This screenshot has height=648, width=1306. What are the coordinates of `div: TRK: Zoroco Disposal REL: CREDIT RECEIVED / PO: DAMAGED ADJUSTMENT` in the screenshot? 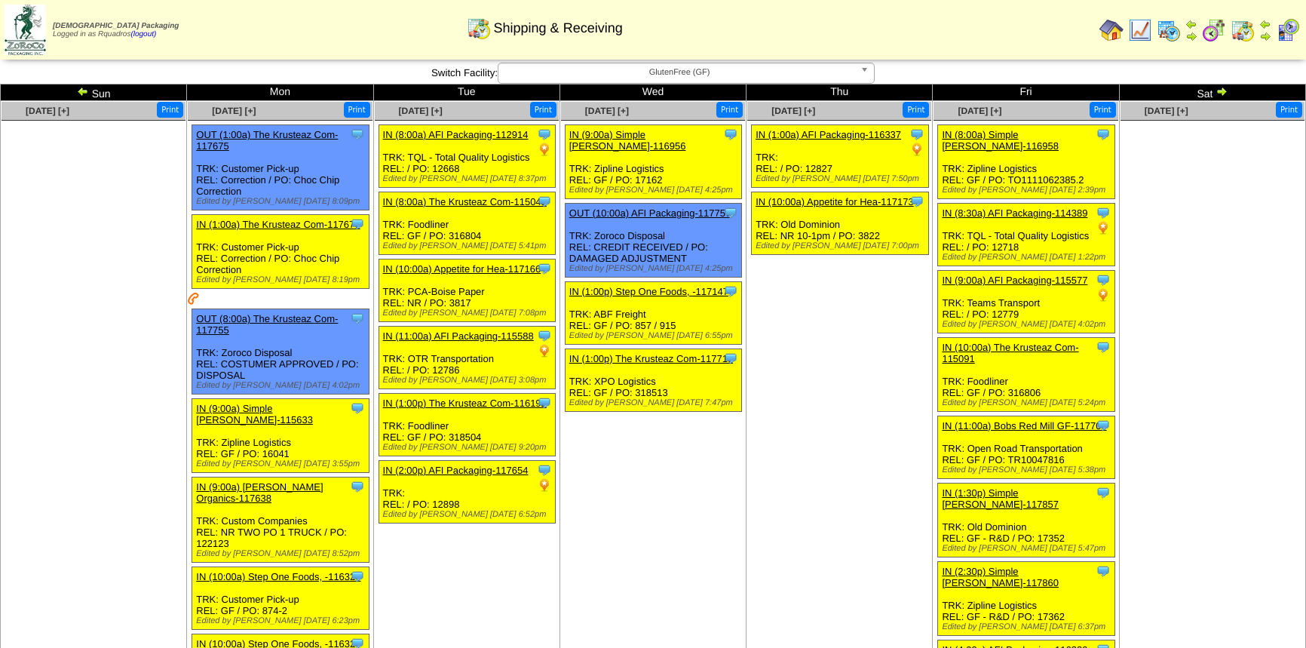 It's located at (653, 241).